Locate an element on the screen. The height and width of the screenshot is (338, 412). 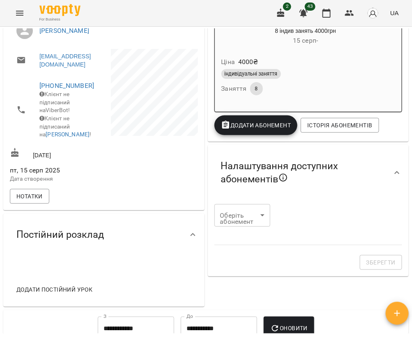
span: 15 серп - is located at coordinates (305, 40).